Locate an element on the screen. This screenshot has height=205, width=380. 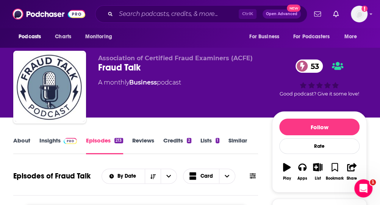
a: Reviews is located at coordinates (143, 145).